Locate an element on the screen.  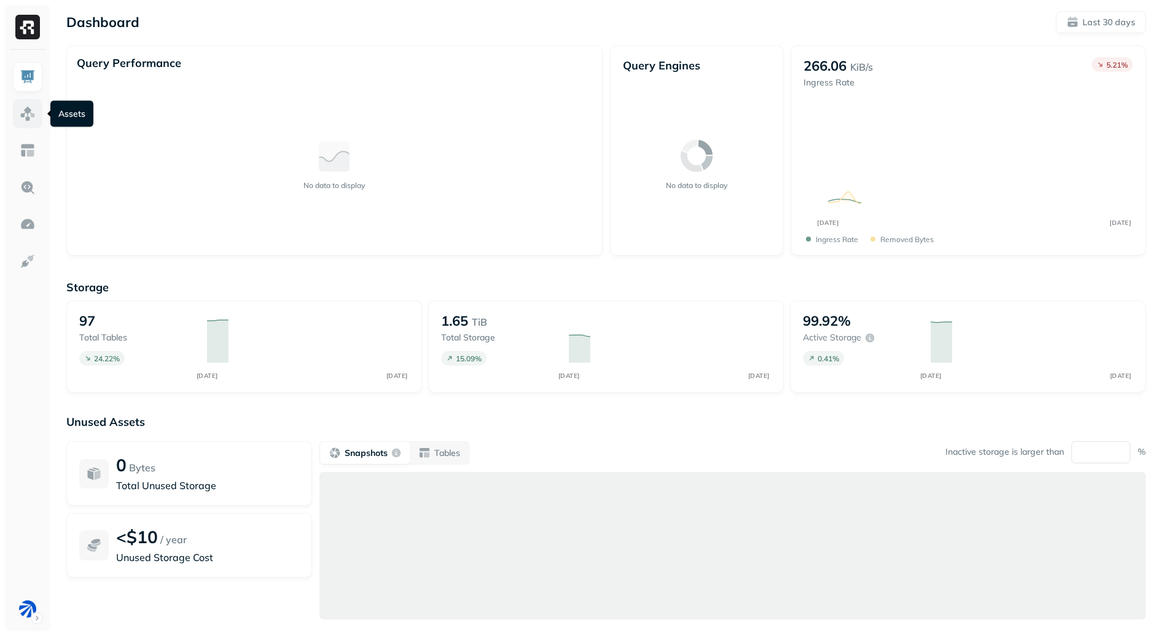
p: Bytes is located at coordinates (142, 468).